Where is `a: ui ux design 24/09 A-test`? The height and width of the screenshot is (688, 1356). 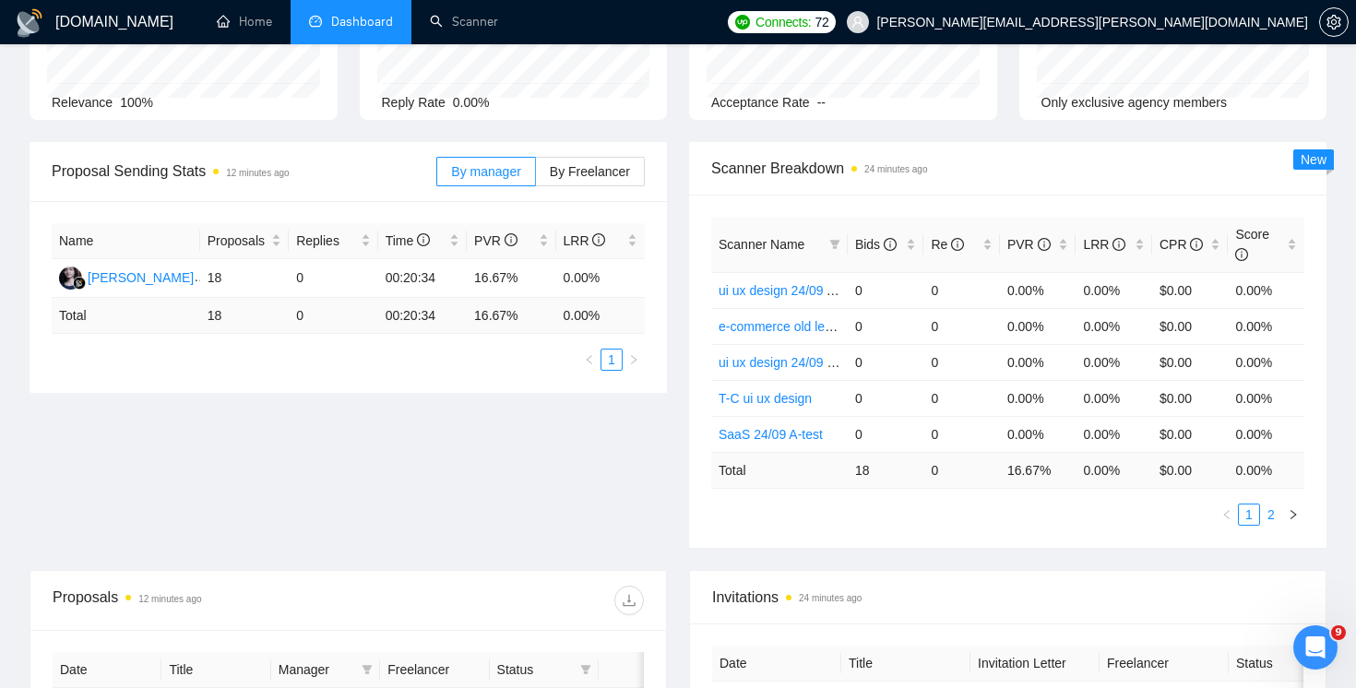
a: ui ux design 24/09 A-test is located at coordinates (789, 291).